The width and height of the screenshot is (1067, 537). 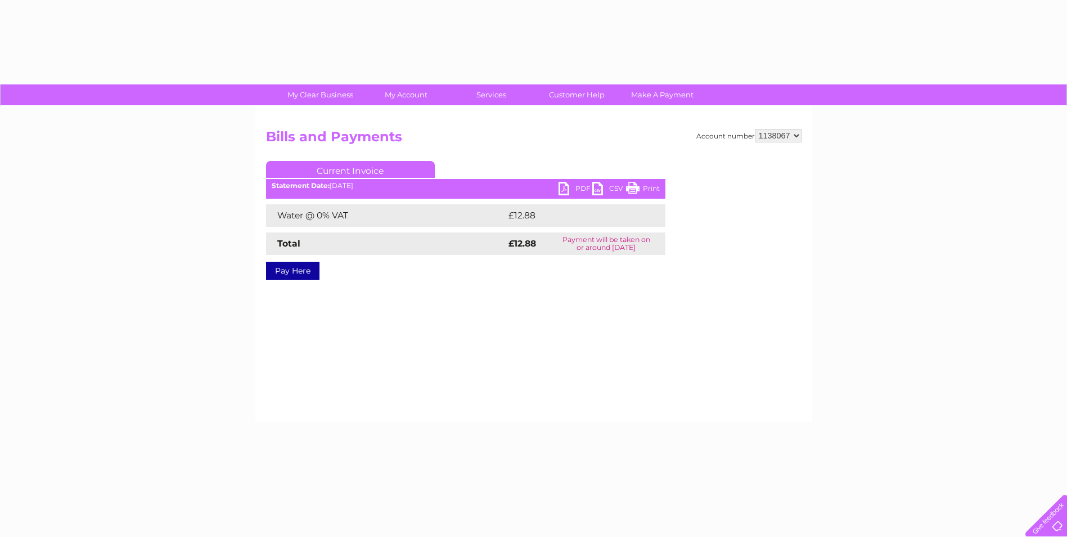 What do you see at coordinates (522, 243) in the screenshot?
I see `strong: £12.88` at bounding box center [522, 243].